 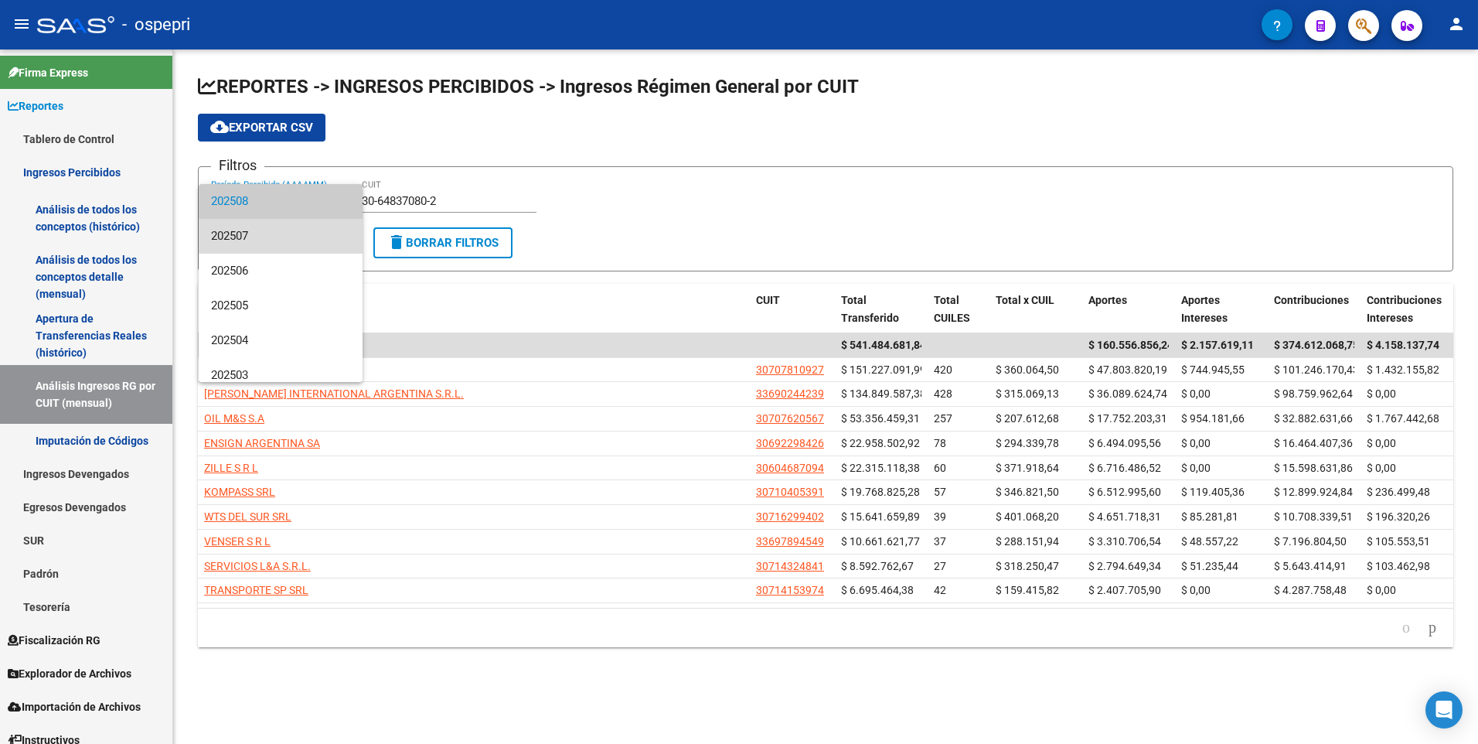 I want to click on span: 202505, so click(x=281, y=305).